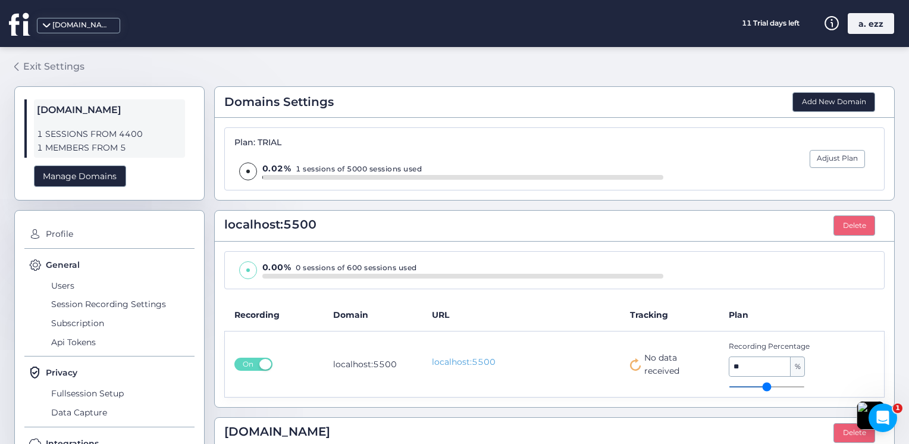 The height and width of the screenshot is (444, 909). What do you see at coordinates (121, 393) in the screenshot?
I see `span: Fullsession Setup` at bounding box center [121, 393].